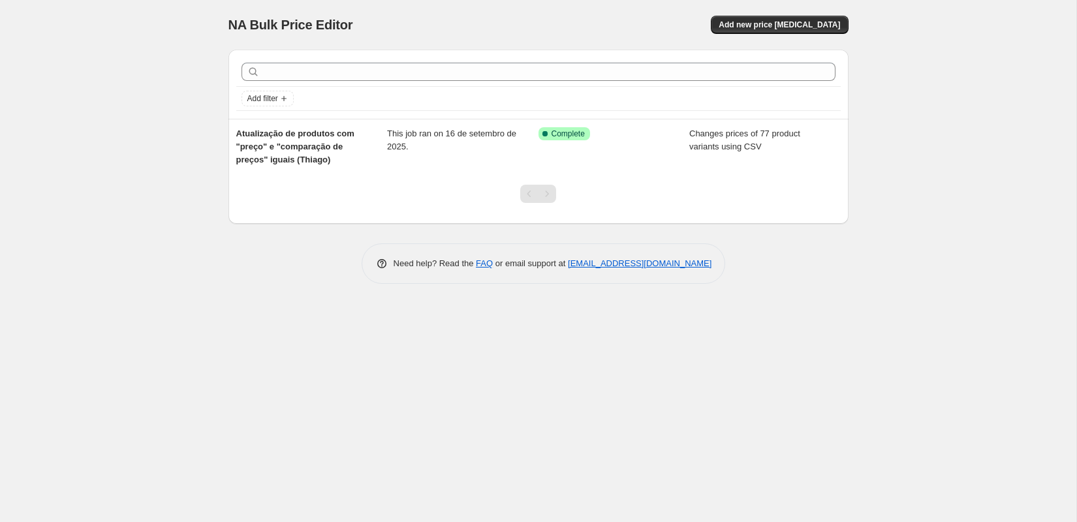 The height and width of the screenshot is (522, 1077). I want to click on span: Atualização de produtos com "preço" e "comparação de preços" iguais (Thiago), so click(295, 146).